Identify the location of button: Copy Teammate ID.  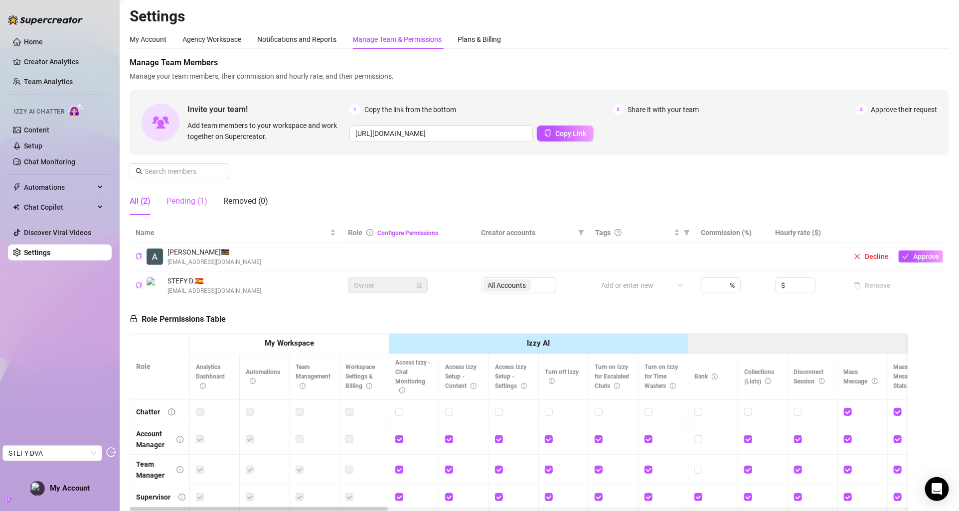
(139, 285).